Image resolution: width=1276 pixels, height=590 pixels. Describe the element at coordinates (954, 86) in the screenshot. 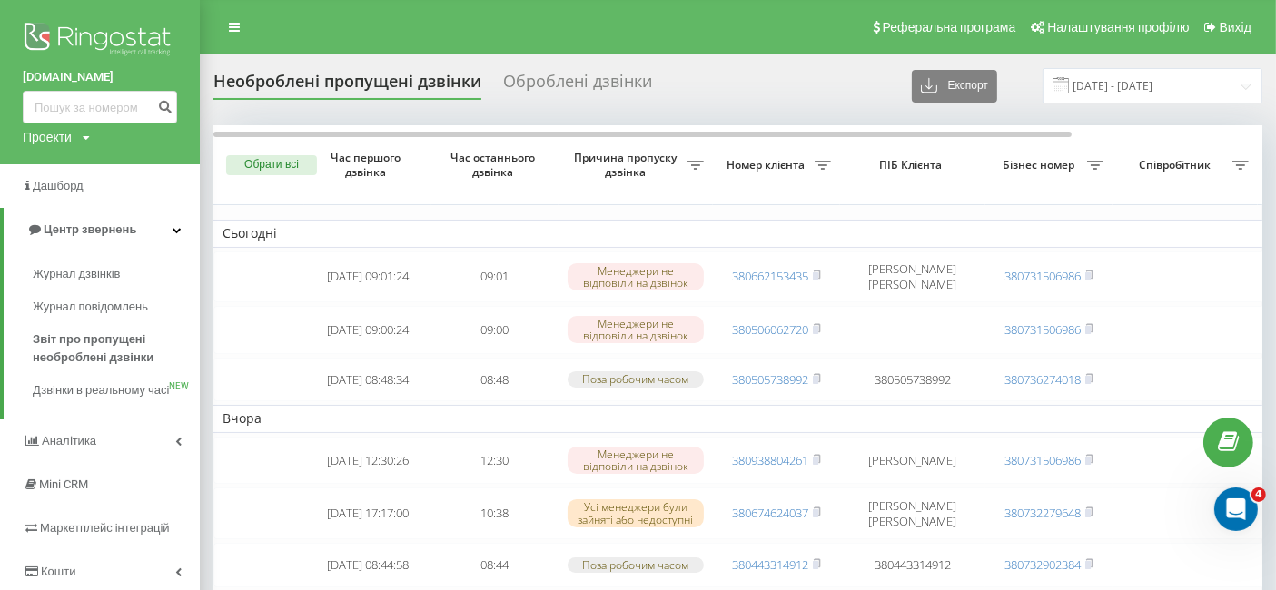

I see `button: Експорт` at that location.